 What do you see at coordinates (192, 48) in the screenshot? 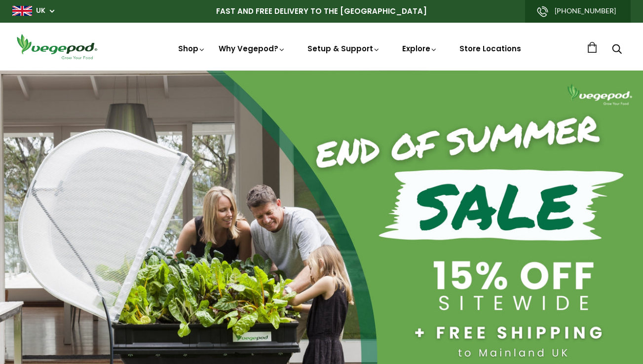
I see `a: Shop` at bounding box center [192, 48].